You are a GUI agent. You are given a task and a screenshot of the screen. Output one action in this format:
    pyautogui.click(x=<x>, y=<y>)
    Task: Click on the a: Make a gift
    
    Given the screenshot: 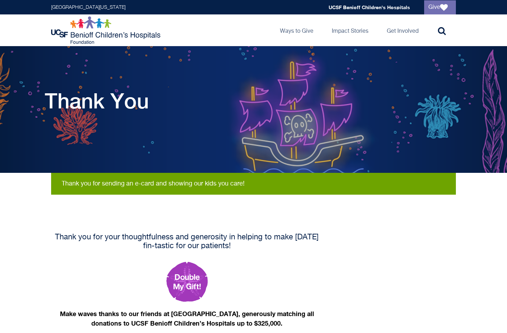 What is the action you would take?
    pyautogui.click(x=187, y=282)
    